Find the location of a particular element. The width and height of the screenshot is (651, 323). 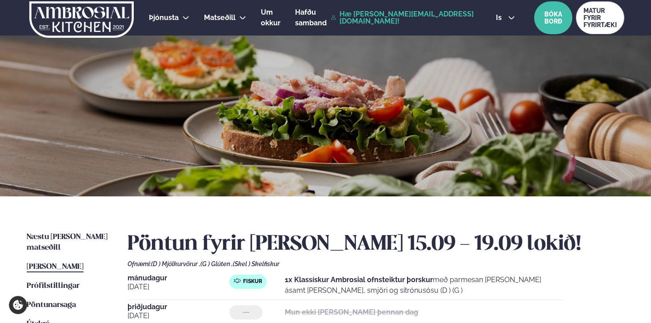

span: Hafðu samband is located at coordinates (311, 17).